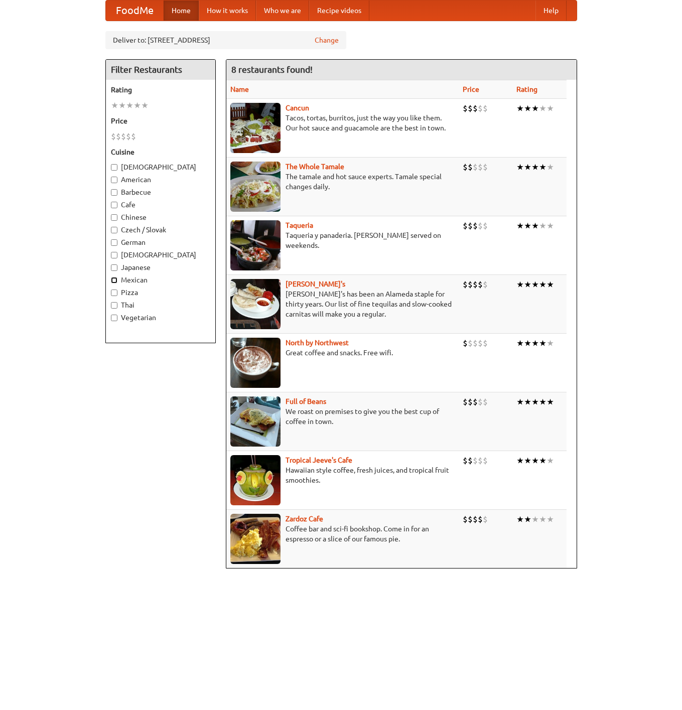 This screenshot has width=682, height=710. Describe the element at coordinates (161, 152) in the screenshot. I see `h5: Cuisine` at that location.